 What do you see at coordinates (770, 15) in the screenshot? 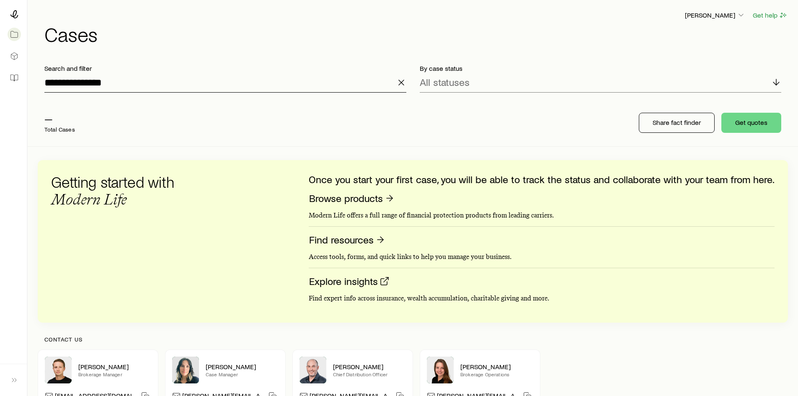
I see `button: Get help` at bounding box center [770, 15].